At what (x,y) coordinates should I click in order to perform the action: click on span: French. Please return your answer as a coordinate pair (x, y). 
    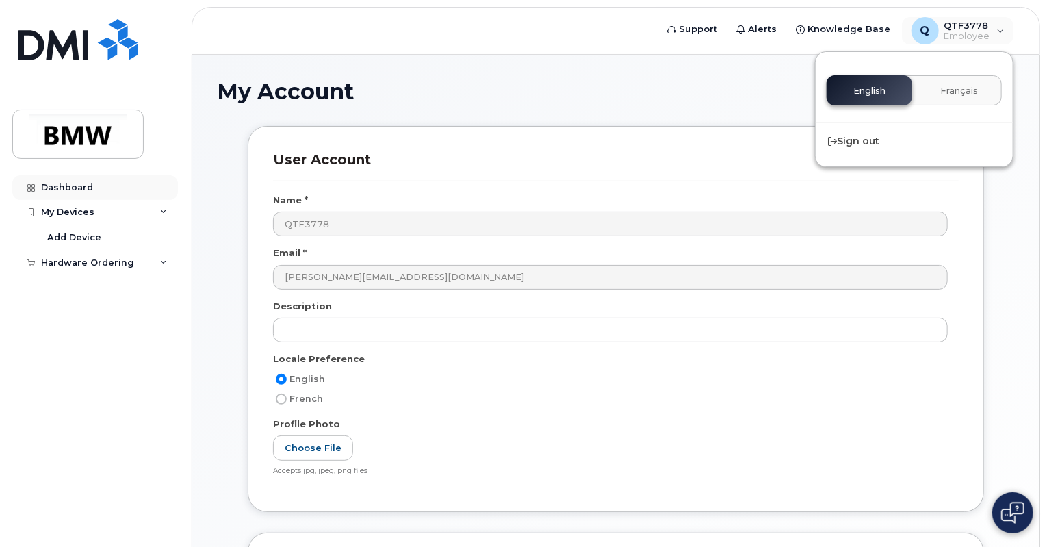
    Looking at the image, I should click on (306, 398).